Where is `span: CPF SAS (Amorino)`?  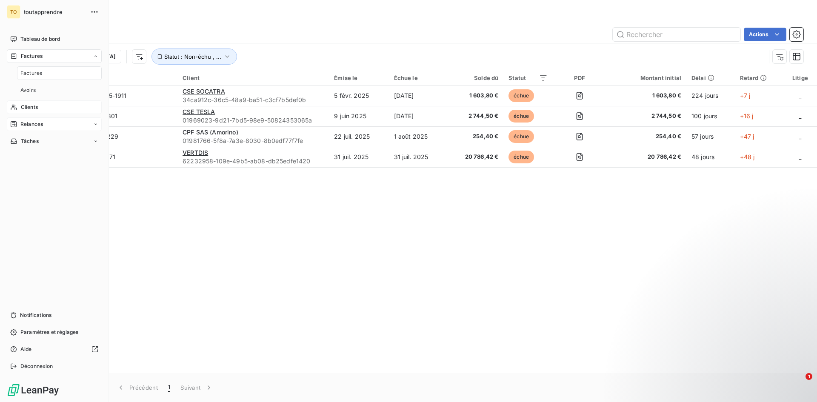
span: CPF SAS (Amorino) is located at coordinates (210, 132).